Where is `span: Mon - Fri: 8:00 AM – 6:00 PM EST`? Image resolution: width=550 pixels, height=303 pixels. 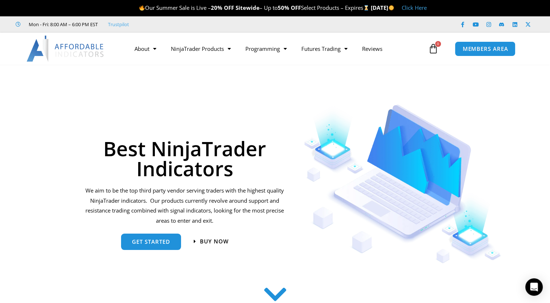
span: Mon - Fri: 8:00 AM – 6:00 PM EST is located at coordinates (62, 24).